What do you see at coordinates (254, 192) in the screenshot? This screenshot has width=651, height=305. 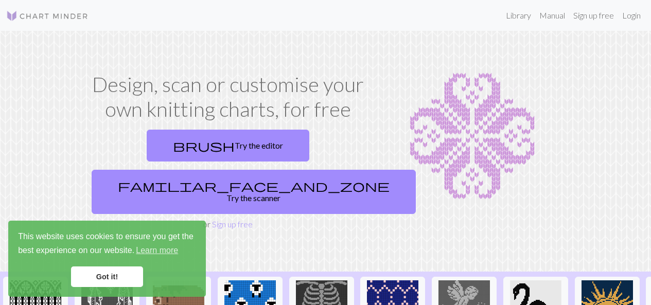 I see `a: Try the scanner` at bounding box center [254, 192].